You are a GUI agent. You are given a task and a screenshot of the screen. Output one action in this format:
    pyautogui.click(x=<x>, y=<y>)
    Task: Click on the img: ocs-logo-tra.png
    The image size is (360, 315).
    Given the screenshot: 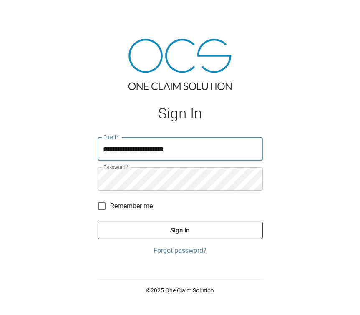 What is the action you would take?
    pyautogui.click(x=180, y=64)
    